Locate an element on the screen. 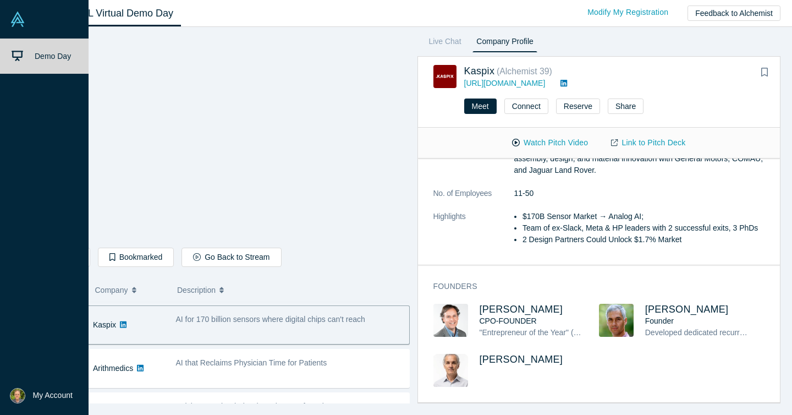  button: Company is located at coordinates (130, 290).